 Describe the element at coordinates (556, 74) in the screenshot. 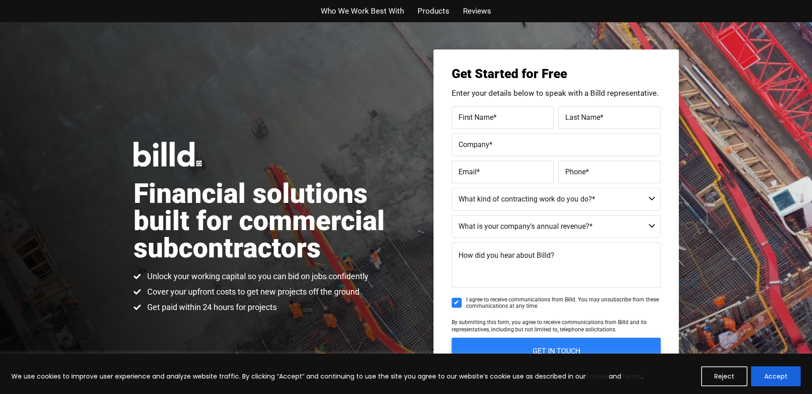

I see `h3: Get Started for Free` at that location.